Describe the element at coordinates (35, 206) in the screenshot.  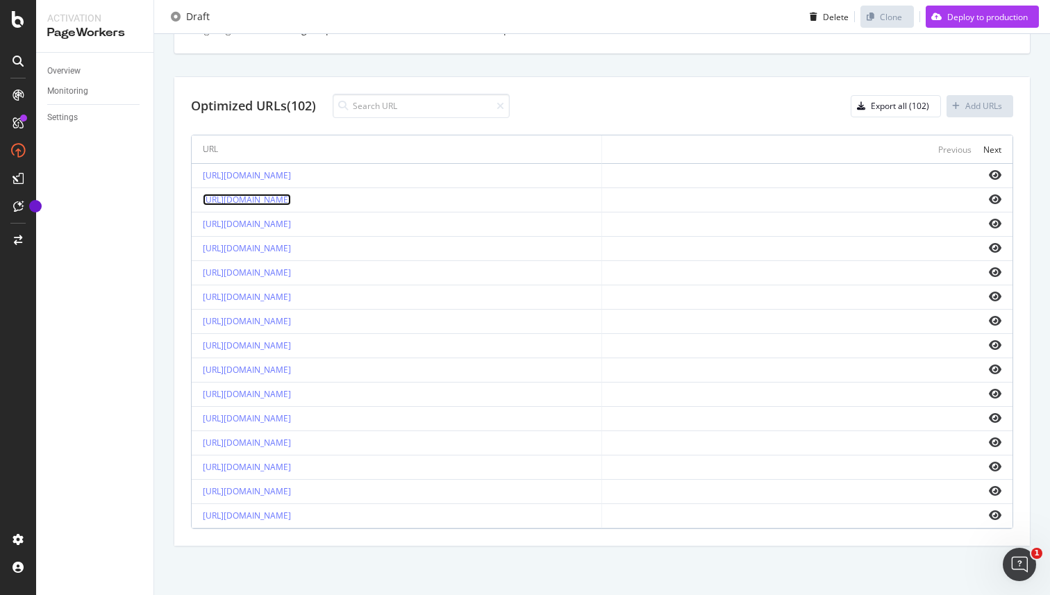
I see `div: Tooltip anchor` at that location.